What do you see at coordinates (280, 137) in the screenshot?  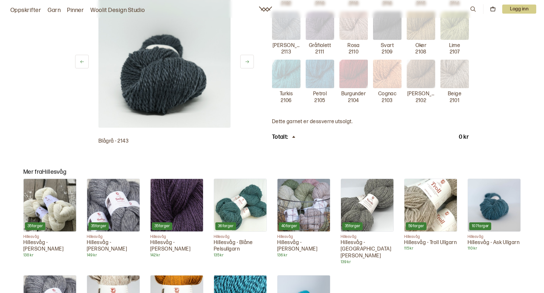 I see `p: Totalt:` at bounding box center [280, 137].